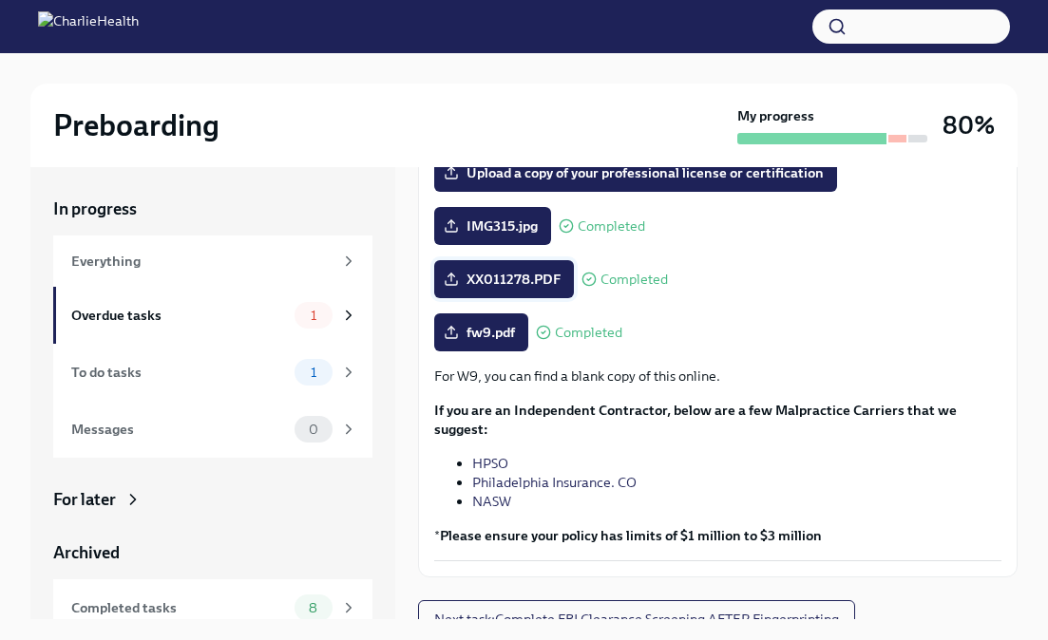 This screenshot has width=1048, height=640. What do you see at coordinates (179, 372) in the screenshot?
I see `div: To do tasks` at bounding box center [179, 372].